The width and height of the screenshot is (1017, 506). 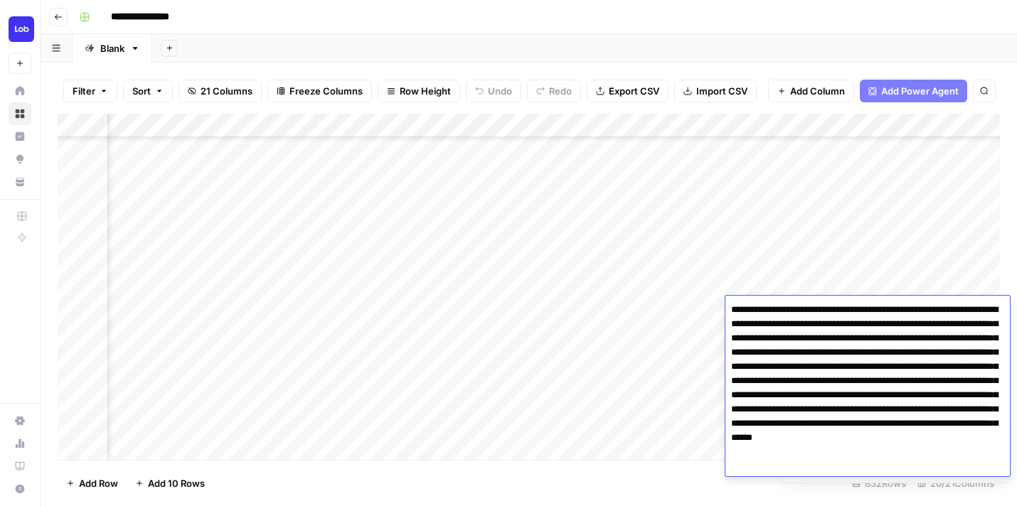 I want to click on button: 21 Columns, so click(x=220, y=91).